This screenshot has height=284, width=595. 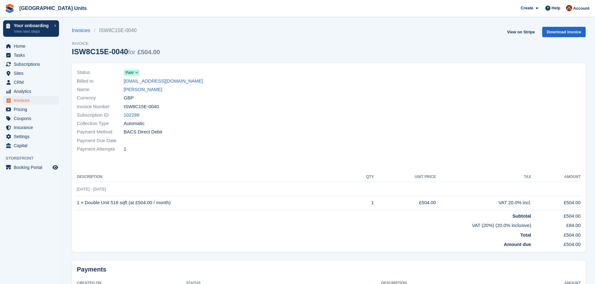 I want to click on span: Home, so click(x=32, y=46).